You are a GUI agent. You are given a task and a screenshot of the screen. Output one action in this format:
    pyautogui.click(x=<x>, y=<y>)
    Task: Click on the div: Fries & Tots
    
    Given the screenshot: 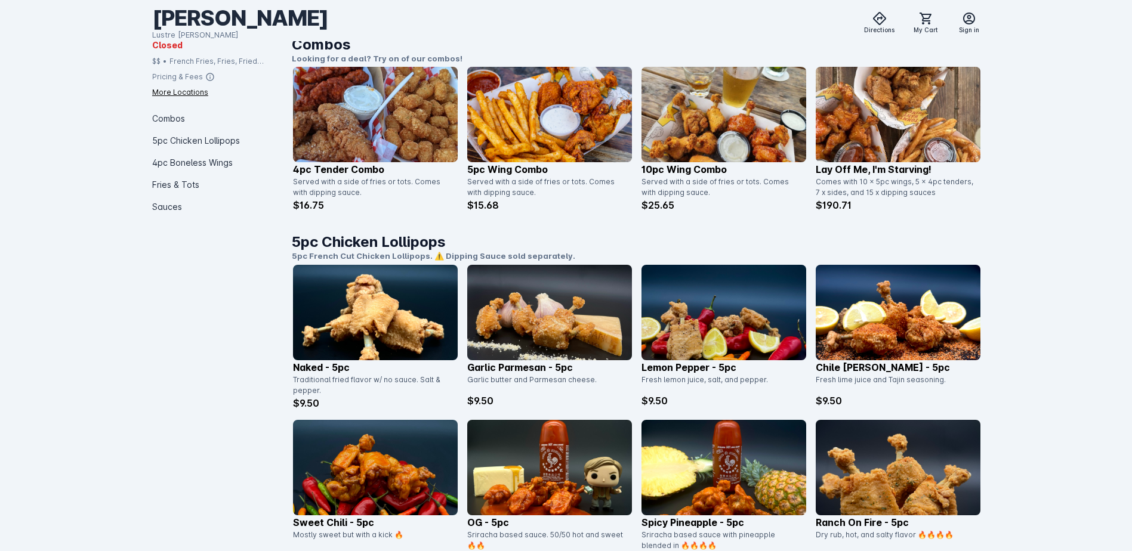 What is the action you would take?
    pyautogui.click(x=217, y=184)
    